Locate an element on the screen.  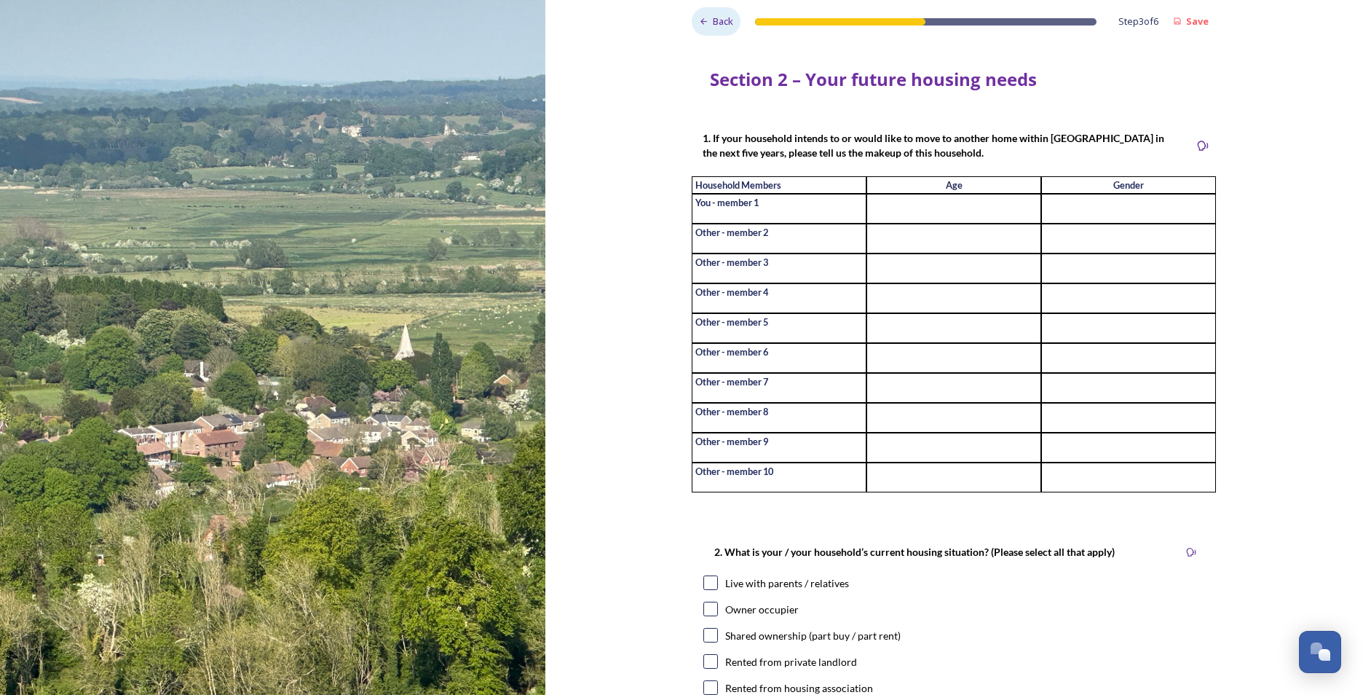
span: You - member 1 is located at coordinates (725, 202).